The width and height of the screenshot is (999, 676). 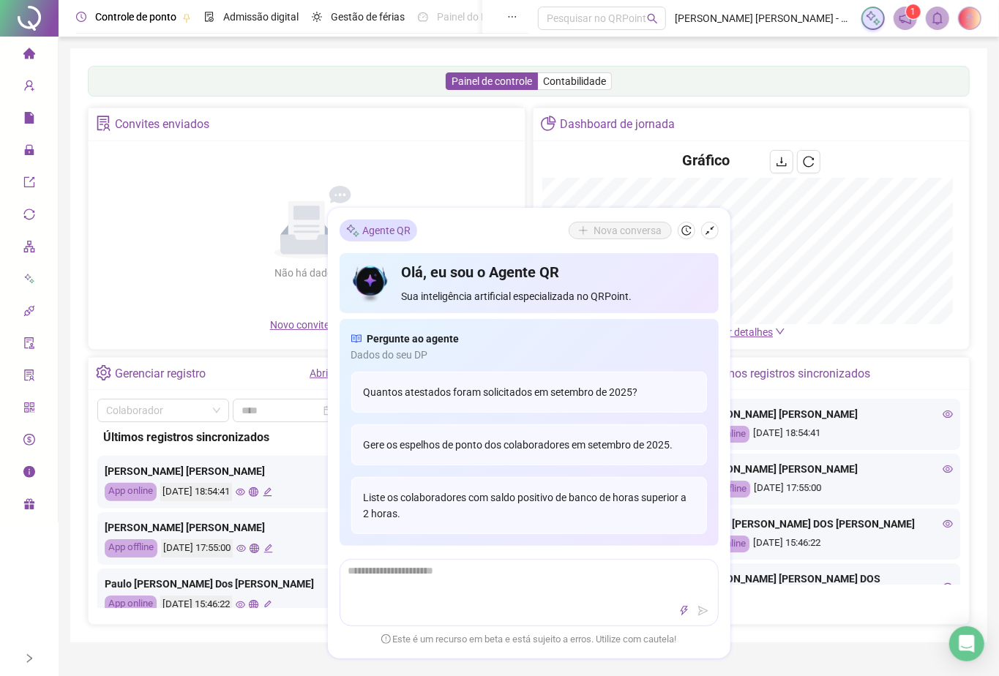 What do you see at coordinates (686, 230) in the screenshot?
I see `span: history` at bounding box center [686, 230].